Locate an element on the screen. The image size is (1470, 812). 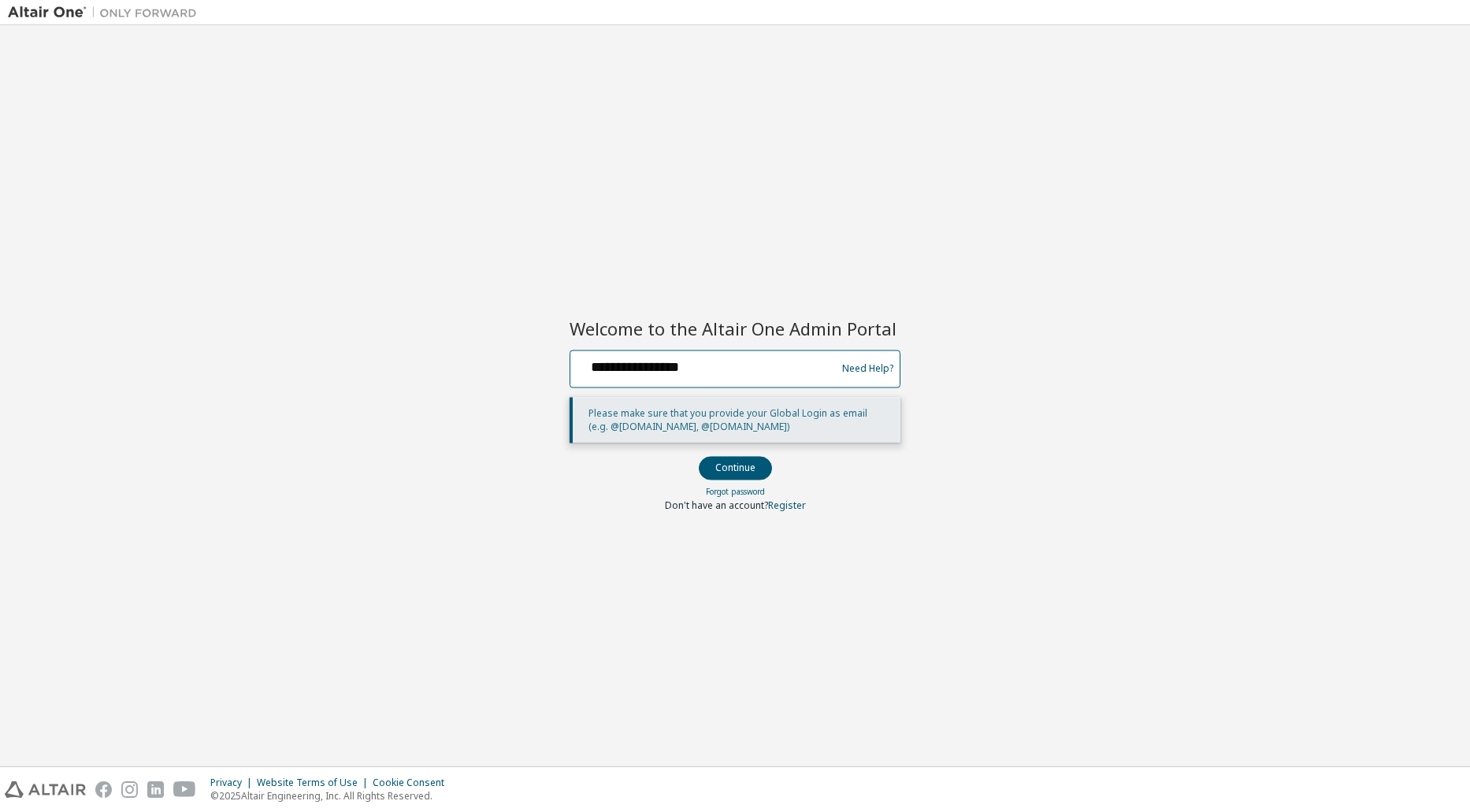
img: linkedin.svg is located at coordinates (155, 789).